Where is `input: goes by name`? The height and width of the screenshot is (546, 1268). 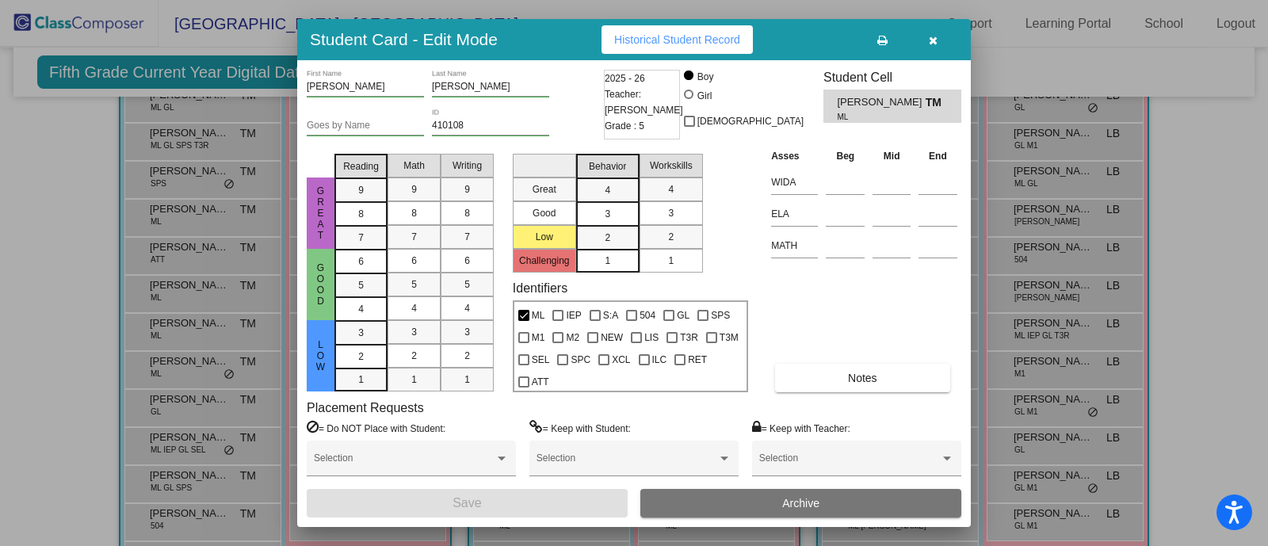
input: goes by name is located at coordinates (365, 126).